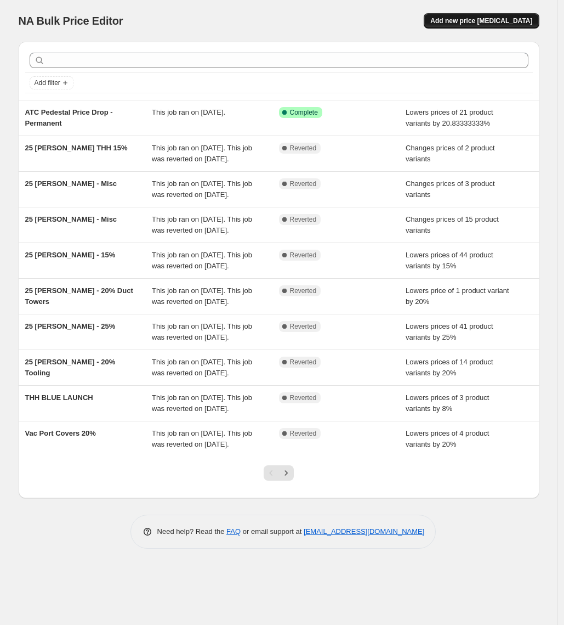 Image resolution: width=564 pixels, height=625 pixels. Describe the element at coordinates (192, 531) in the screenshot. I see `span: Need help? Read the` at that location.